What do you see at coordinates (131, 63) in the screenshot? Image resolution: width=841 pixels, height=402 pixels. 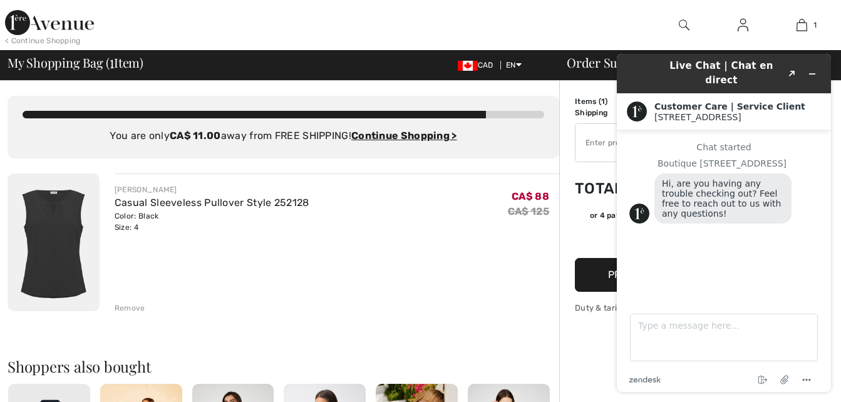 I see `h2: Customer Care | Service Client` at bounding box center [131, 63].